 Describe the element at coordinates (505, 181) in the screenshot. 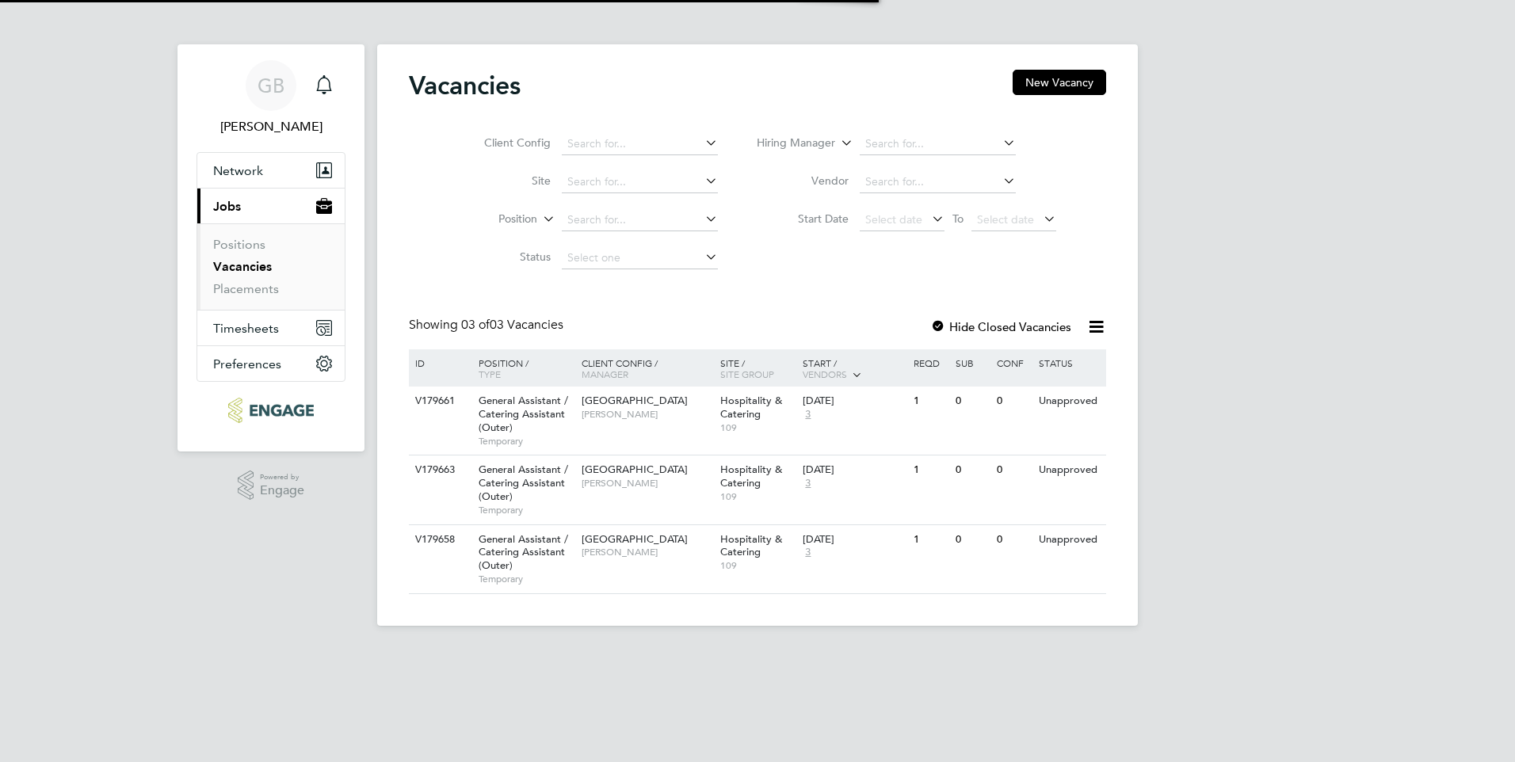

I see `label: Site` at that location.